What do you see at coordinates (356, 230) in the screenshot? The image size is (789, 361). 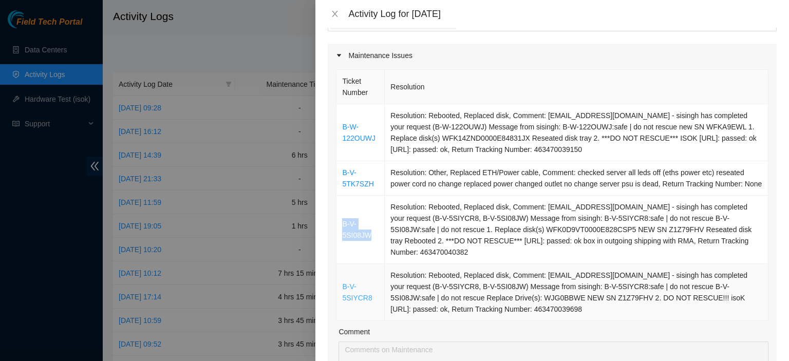 I see `a: B-V-5SI08JW` at bounding box center [356, 230].